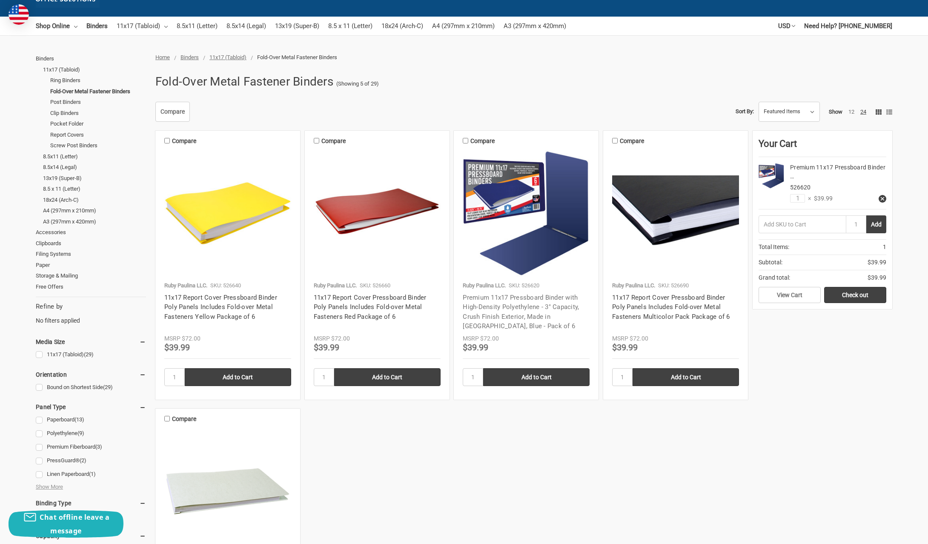 This screenshot has width=928, height=544. I want to click on span: (3), so click(99, 447).